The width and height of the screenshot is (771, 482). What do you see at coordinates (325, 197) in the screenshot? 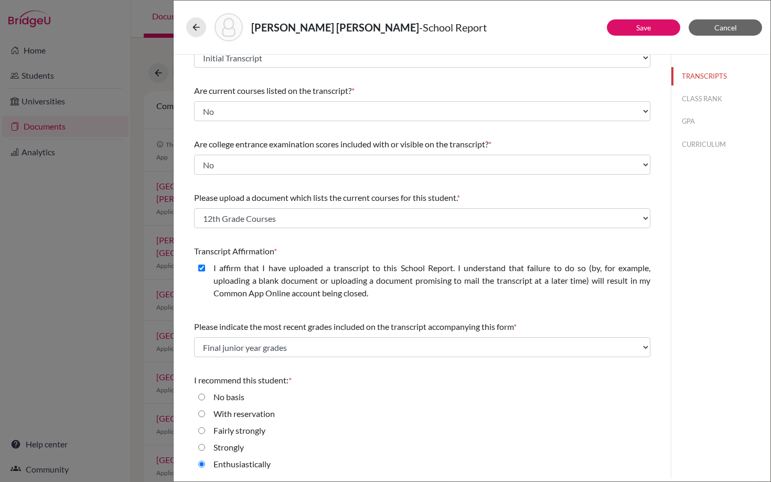
I see `span: Please upload a document which lists the current courses for this student.` at bounding box center [325, 197].